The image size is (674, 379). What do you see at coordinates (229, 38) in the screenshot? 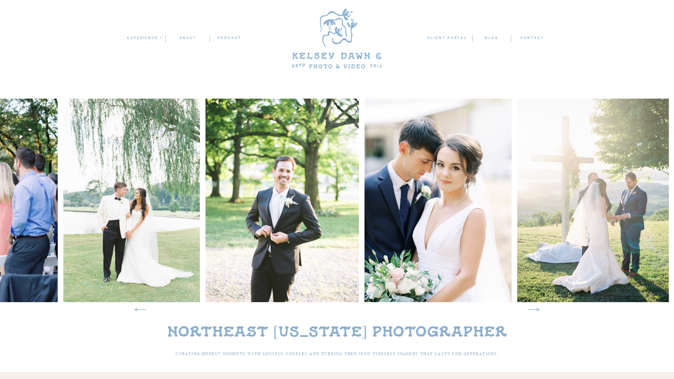
I see `a: podcast` at bounding box center [229, 38].